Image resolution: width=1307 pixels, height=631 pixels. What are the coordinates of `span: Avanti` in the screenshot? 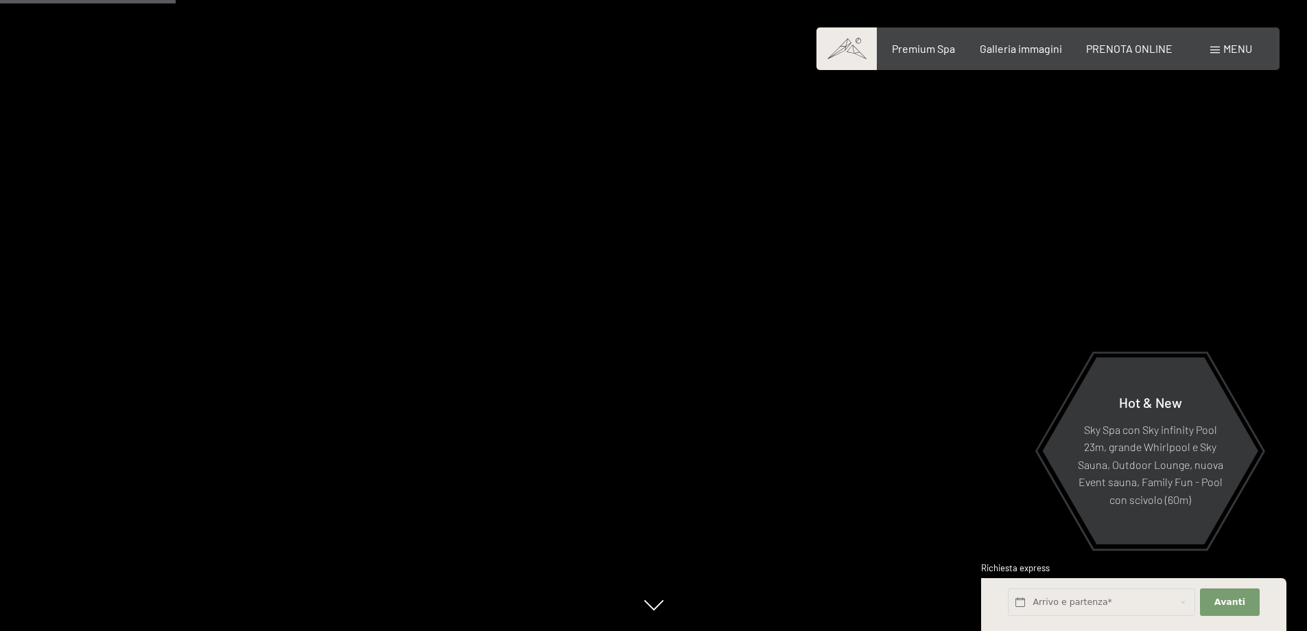 It's located at (1230, 602).